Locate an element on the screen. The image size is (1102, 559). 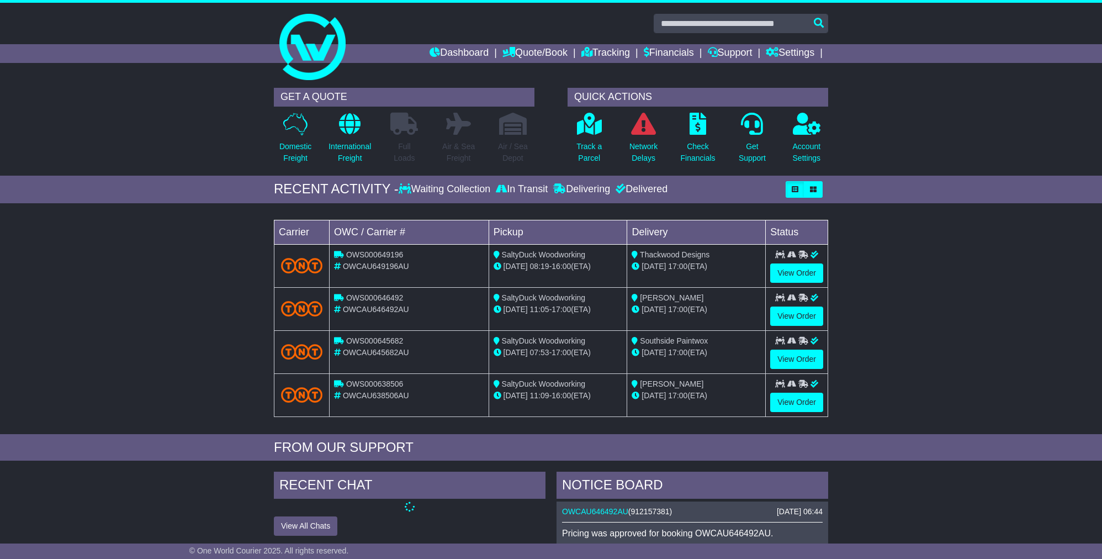
a: GetSupport is located at coordinates (752, 141).